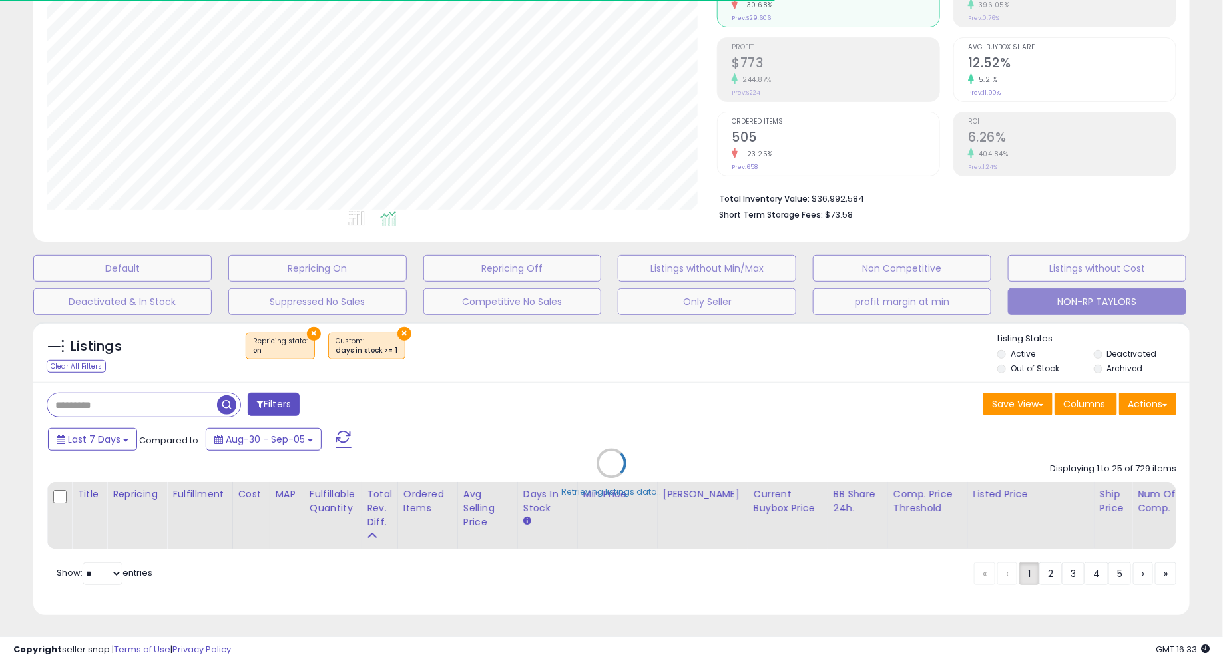 This screenshot has height=663, width=1223. What do you see at coordinates (1072, 138) in the screenshot?
I see `h2: 6.26%` at bounding box center [1072, 138].